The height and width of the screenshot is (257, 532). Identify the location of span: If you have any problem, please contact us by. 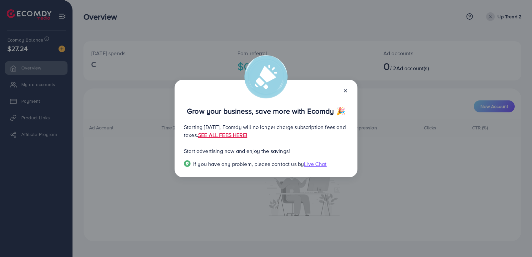
(249, 164).